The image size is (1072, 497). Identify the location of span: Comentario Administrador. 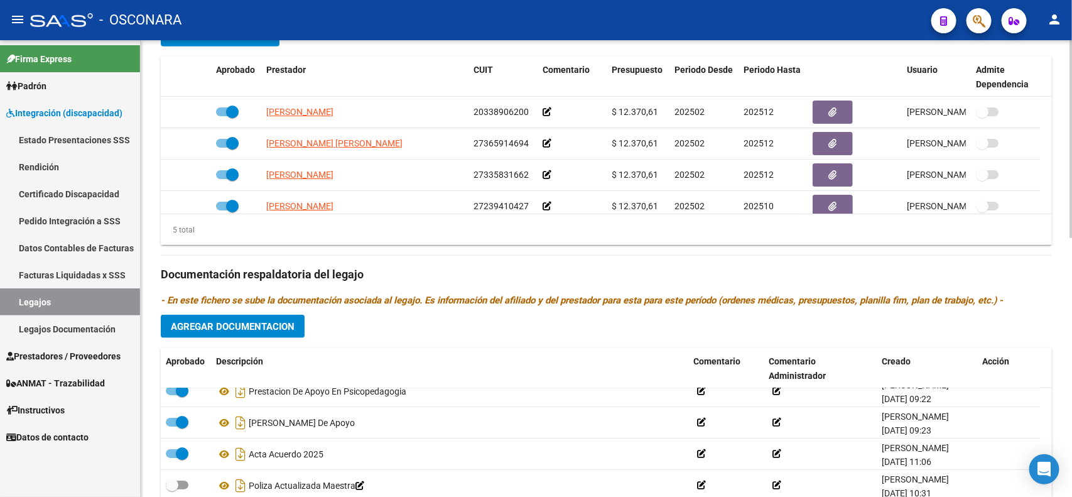
(797, 368).